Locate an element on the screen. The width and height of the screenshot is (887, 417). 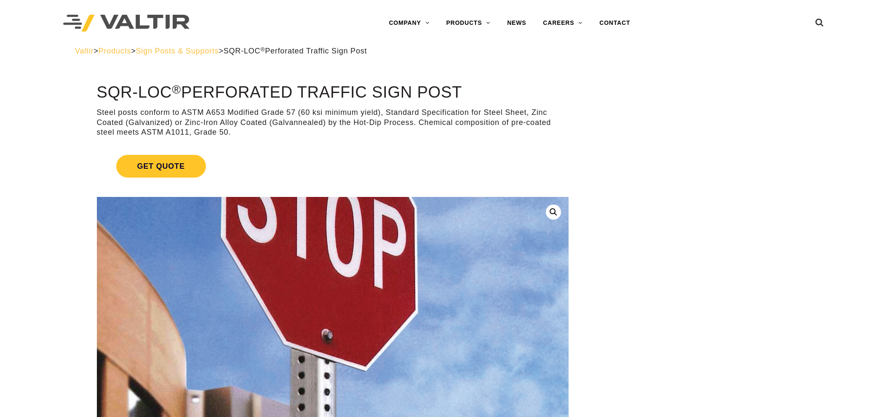
h1: SQR-LOC Perforated Traffic Sign Post is located at coordinates (333, 93).